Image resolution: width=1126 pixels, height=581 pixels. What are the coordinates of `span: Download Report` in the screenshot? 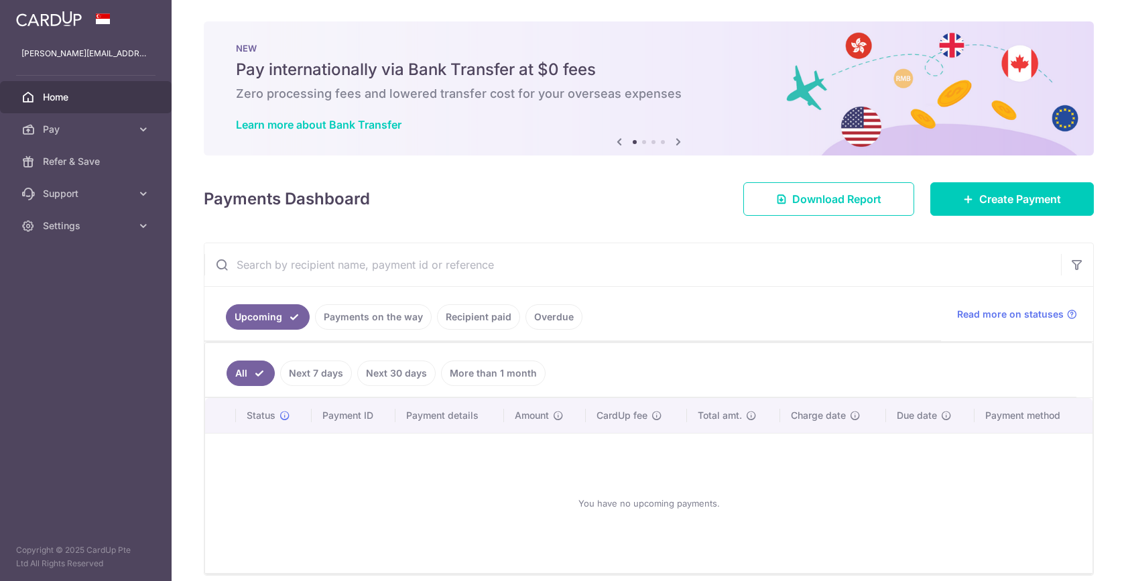 It's located at (836, 199).